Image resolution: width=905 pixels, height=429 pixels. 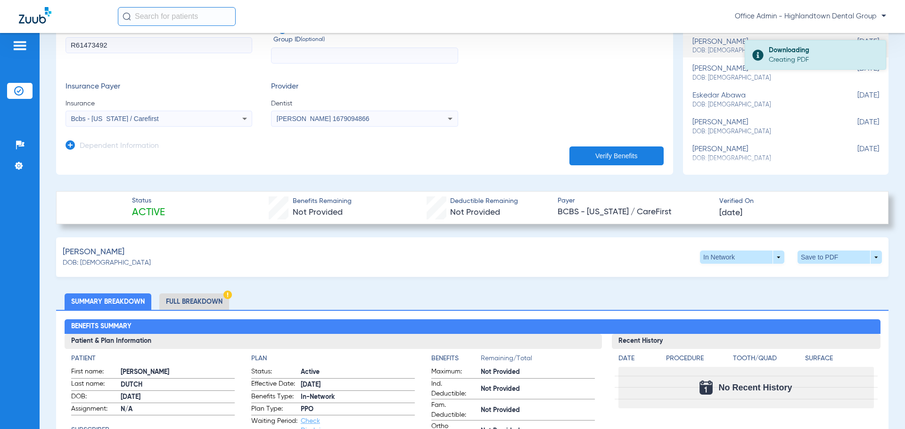 I want to click on span: Benefits Remaining, so click(x=322, y=201).